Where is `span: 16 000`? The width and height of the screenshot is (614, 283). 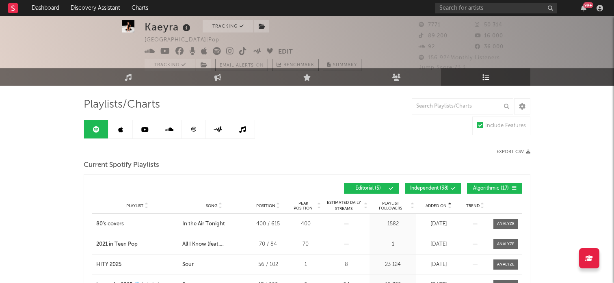 span: 16 000 is located at coordinates (489, 36).